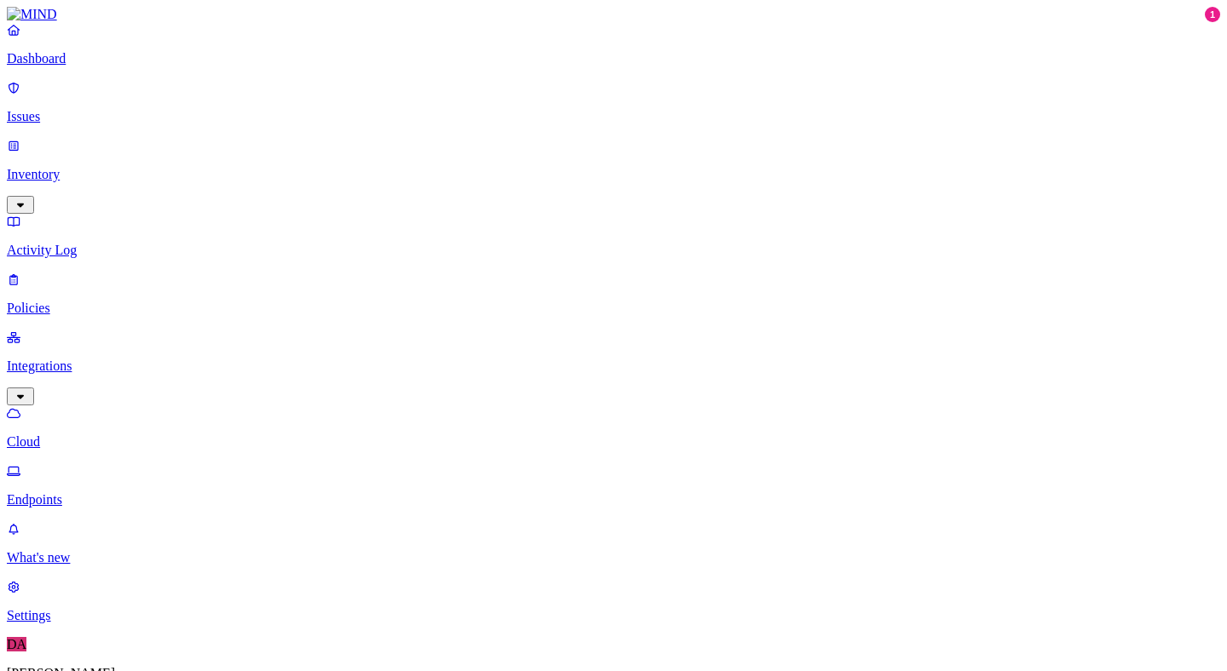  What do you see at coordinates (613, 308) in the screenshot?
I see `p: Policies` at bounding box center [613, 308].